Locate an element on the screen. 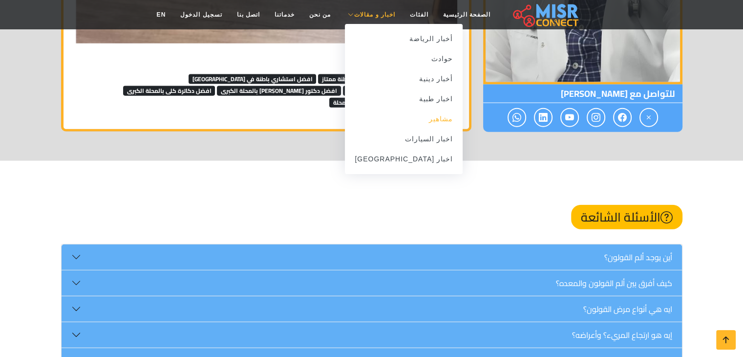 Image resolution: width=743 pixels, height=357 pixels. a: اتصل بنا is located at coordinates (248, 15).